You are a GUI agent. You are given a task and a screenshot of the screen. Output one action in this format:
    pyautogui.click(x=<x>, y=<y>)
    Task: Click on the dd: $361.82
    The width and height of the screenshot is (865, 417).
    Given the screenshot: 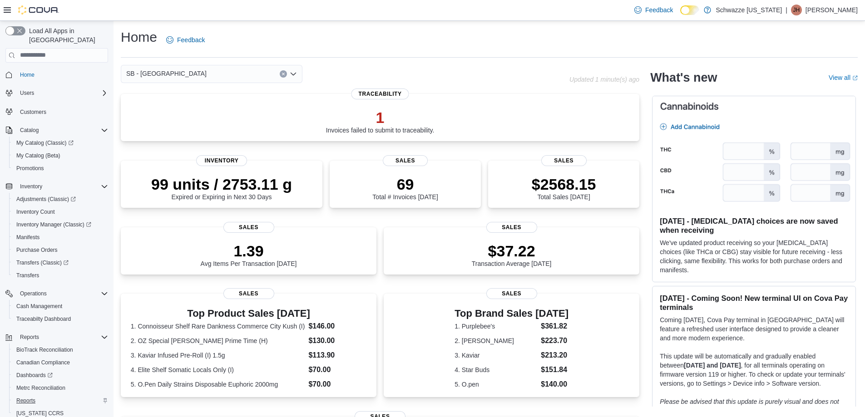 What is the action you would take?
    pyautogui.click(x=555, y=327)
    